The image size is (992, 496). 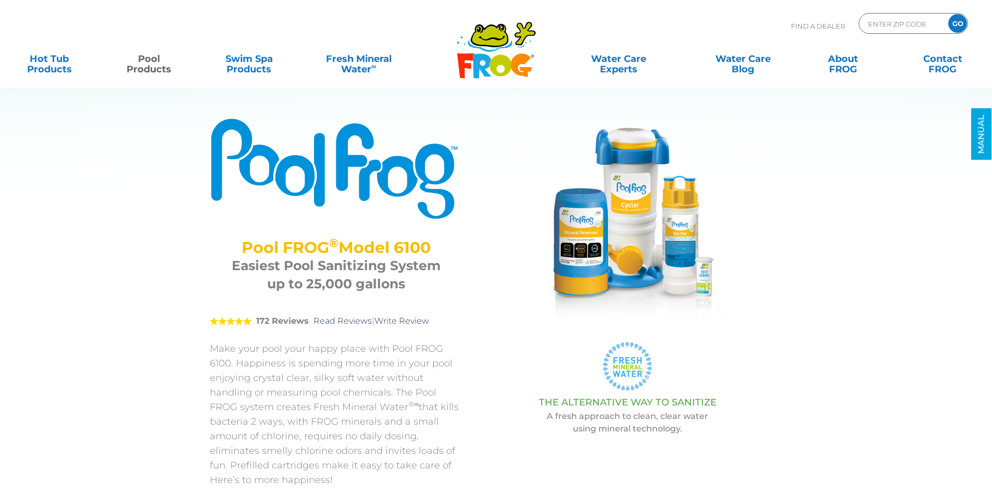 I want to click on a: ContactFROG, so click(x=943, y=59).